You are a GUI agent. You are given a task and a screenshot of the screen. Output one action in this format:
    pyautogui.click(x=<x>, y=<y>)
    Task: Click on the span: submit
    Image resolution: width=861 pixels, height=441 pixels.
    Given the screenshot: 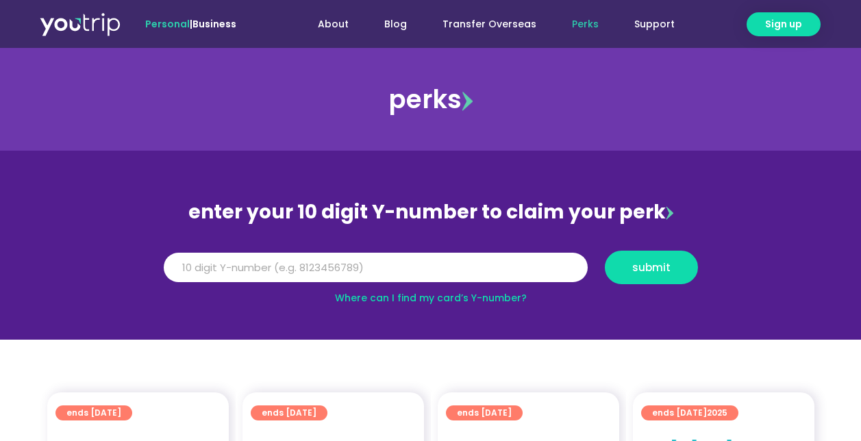 What is the action you would take?
    pyautogui.click(x=651, y=267)
    